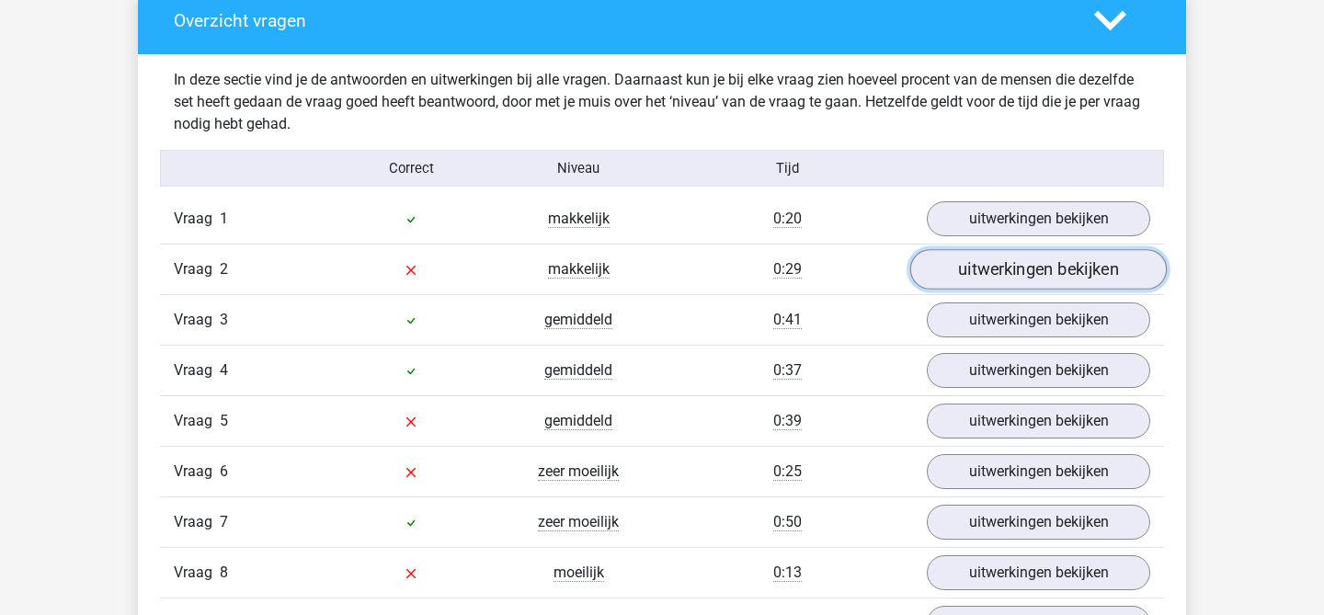  I want to click on span: 0:41, so click(787, 320).